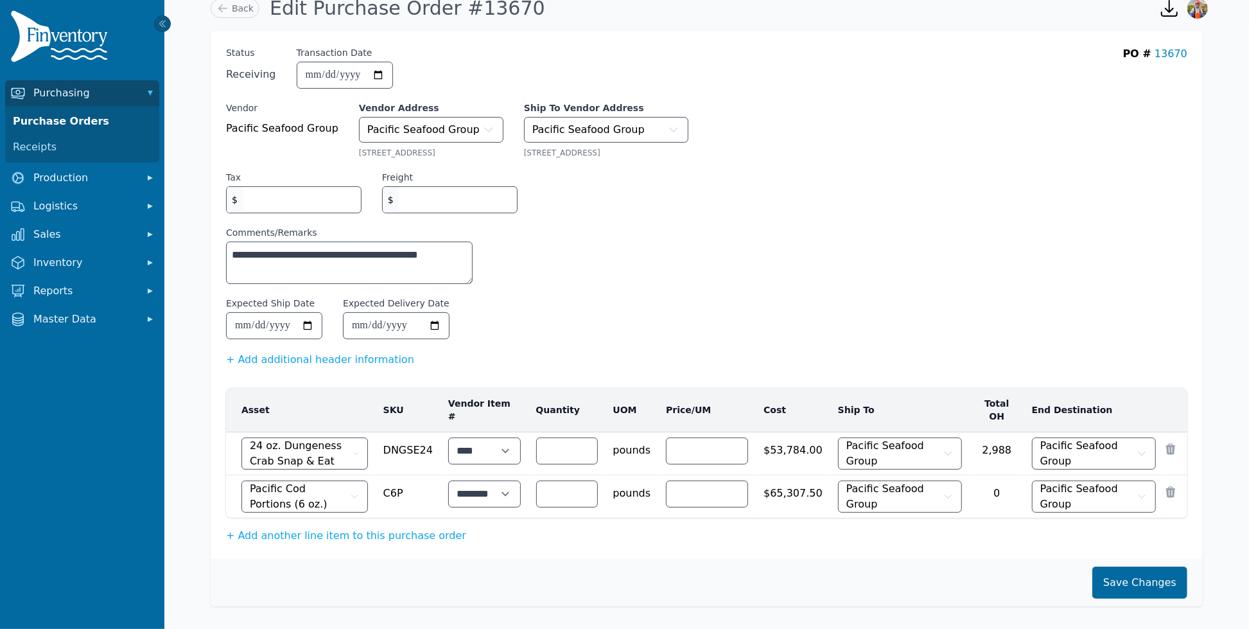 The width and height of the screenshot is (1249, 629). What do you see at coordinates (707, 410) in the screenshot?
I see `th: Price/UM` at bounding box center [707, 410].